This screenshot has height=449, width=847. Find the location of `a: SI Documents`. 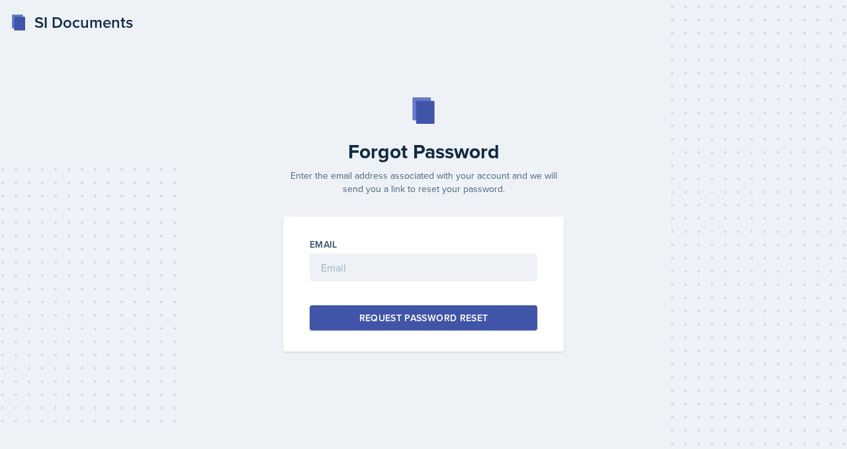

a: SI Documents is located at coordinates (71, 22).